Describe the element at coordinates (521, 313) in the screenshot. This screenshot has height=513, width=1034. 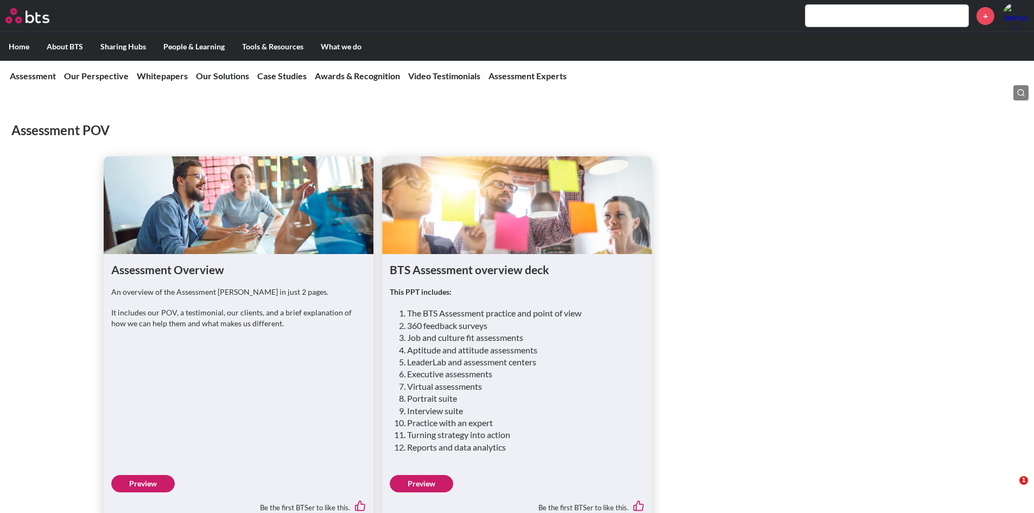
I see `li: The BTS Assessment practice and point of view` at that location.